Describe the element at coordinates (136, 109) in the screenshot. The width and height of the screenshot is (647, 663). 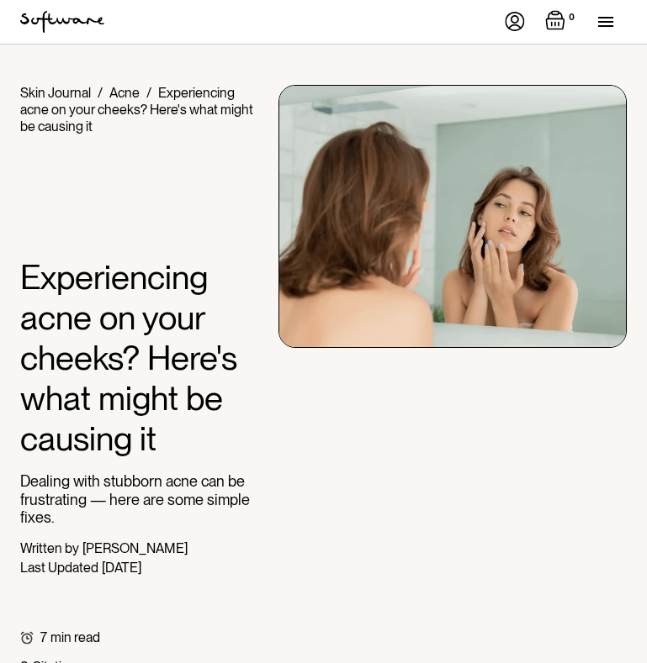
I see `div: Experiencing acne on your cheeks? Here's what might be causing it` at that location.